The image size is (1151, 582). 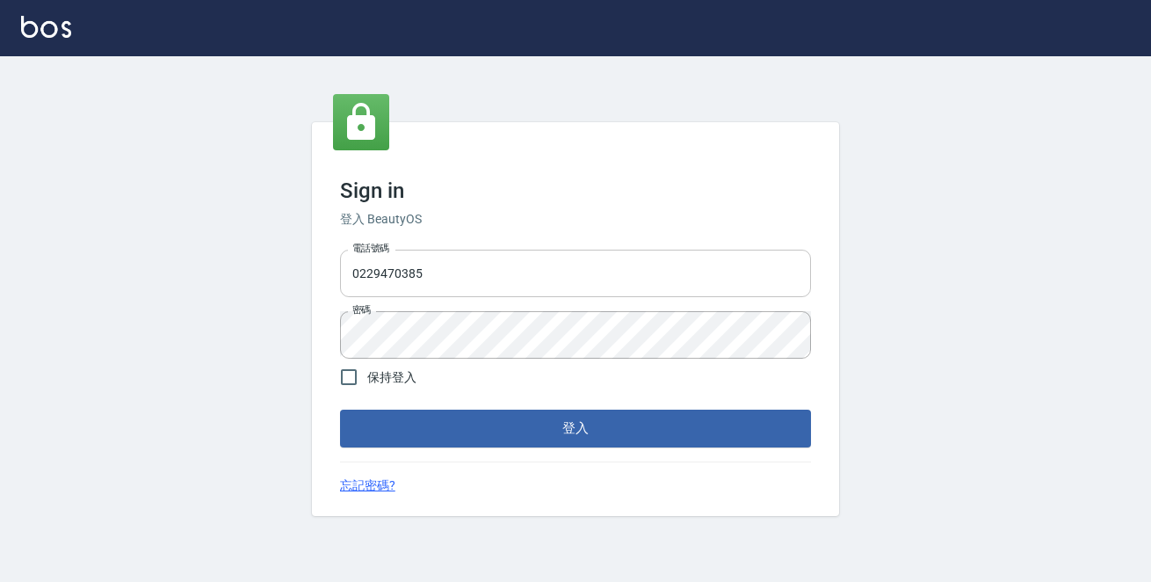 I want to click on label: 電話號碼, so click(x=371, y=248).